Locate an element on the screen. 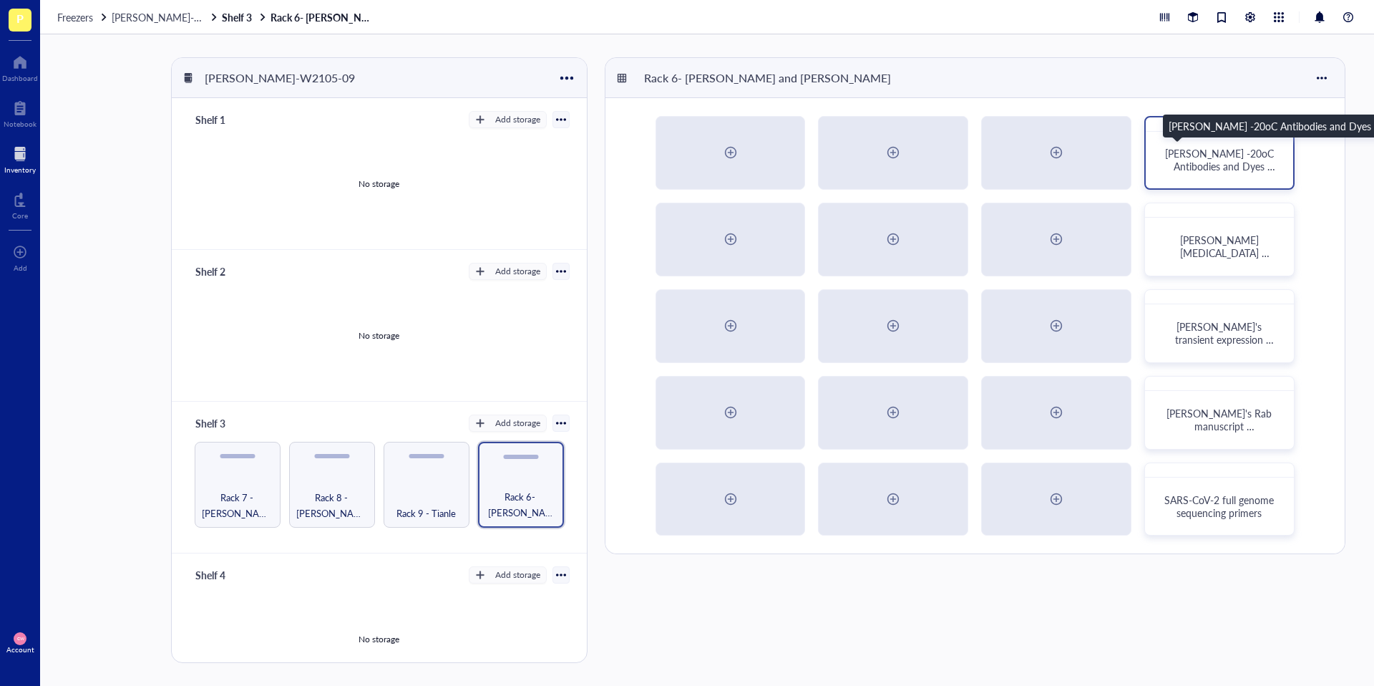  span: Freezers is located at coordinates (75, 17).